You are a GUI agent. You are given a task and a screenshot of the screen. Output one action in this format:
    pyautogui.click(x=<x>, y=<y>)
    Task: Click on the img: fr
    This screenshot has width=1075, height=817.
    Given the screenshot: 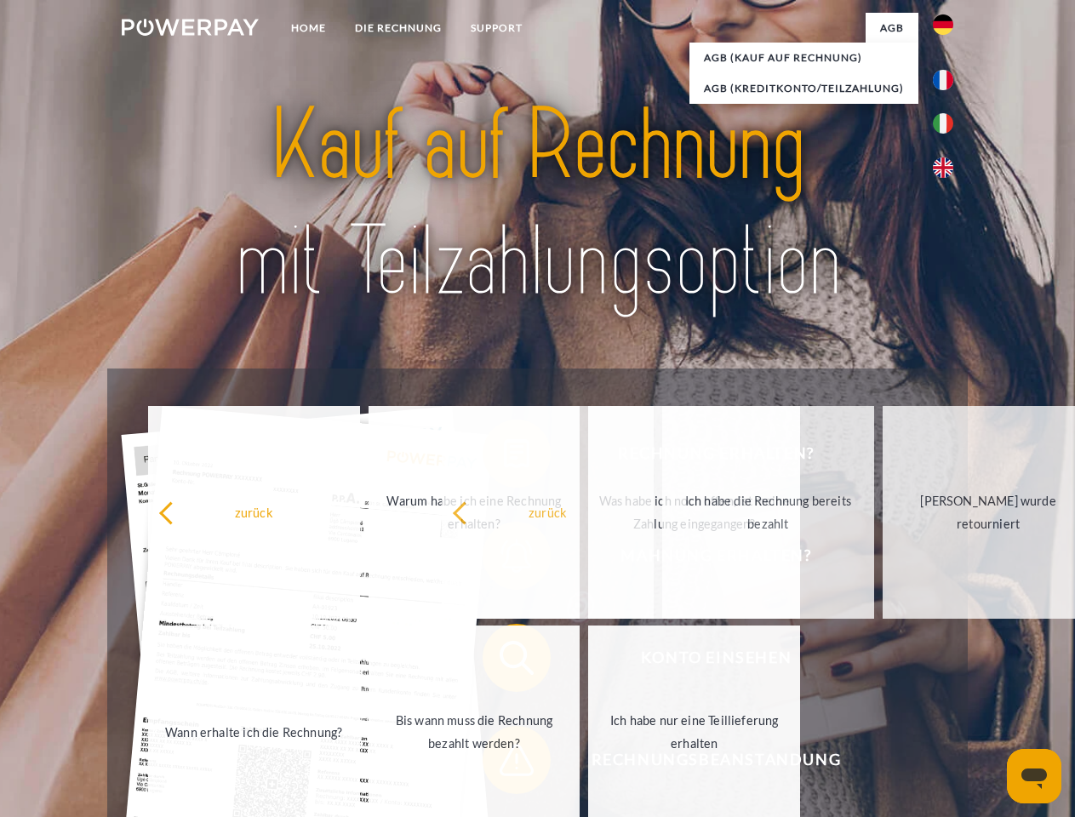 What is the action you would take?
    pyautogui.click(x=943, y=80)
    